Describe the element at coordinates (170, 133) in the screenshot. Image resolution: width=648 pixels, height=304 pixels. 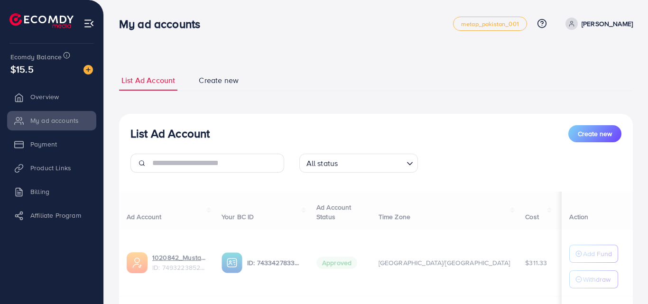
I see `h3: List Ad Account` at that location.